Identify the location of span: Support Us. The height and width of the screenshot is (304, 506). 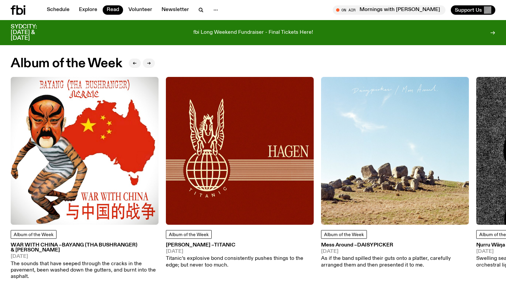
(468, 10).